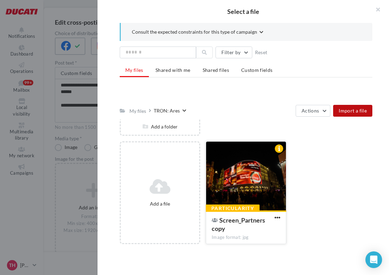 The height and width of the screenshot is (275, 389). What do you see at coordinates (353, 111) in the screenshot?
I see `button: Import a file` at bounding box center [353, 111].